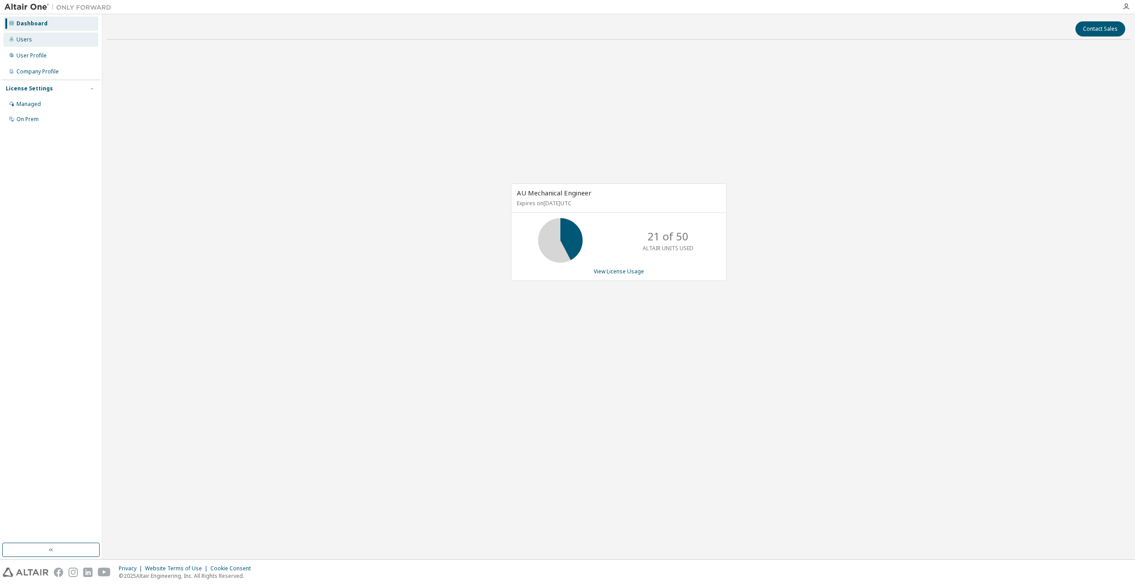  I want to click on div: Company Profile, so click(37, 72).